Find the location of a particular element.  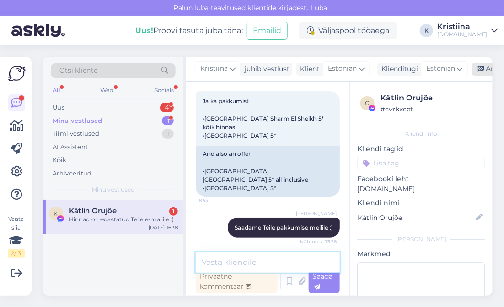

div: K is located at coordinates (426, 31).